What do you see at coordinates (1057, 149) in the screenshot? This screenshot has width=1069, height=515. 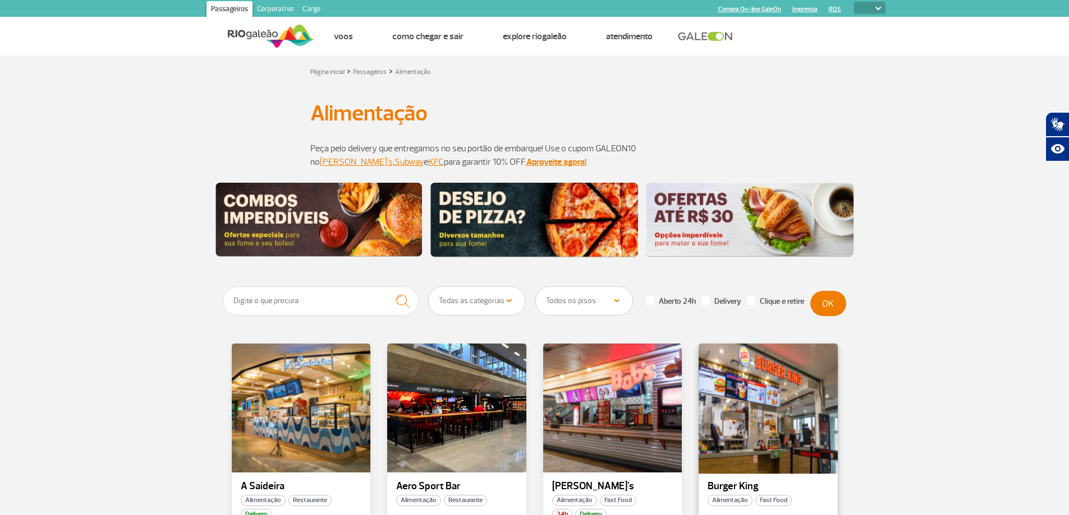 I see `button: Abrir recursos assistivos.` at bounding box center [1057, 149].